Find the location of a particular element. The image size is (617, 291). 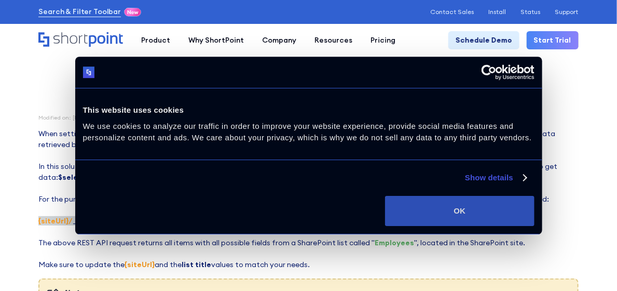

a: Pricing is located at coordinates (383, 40).